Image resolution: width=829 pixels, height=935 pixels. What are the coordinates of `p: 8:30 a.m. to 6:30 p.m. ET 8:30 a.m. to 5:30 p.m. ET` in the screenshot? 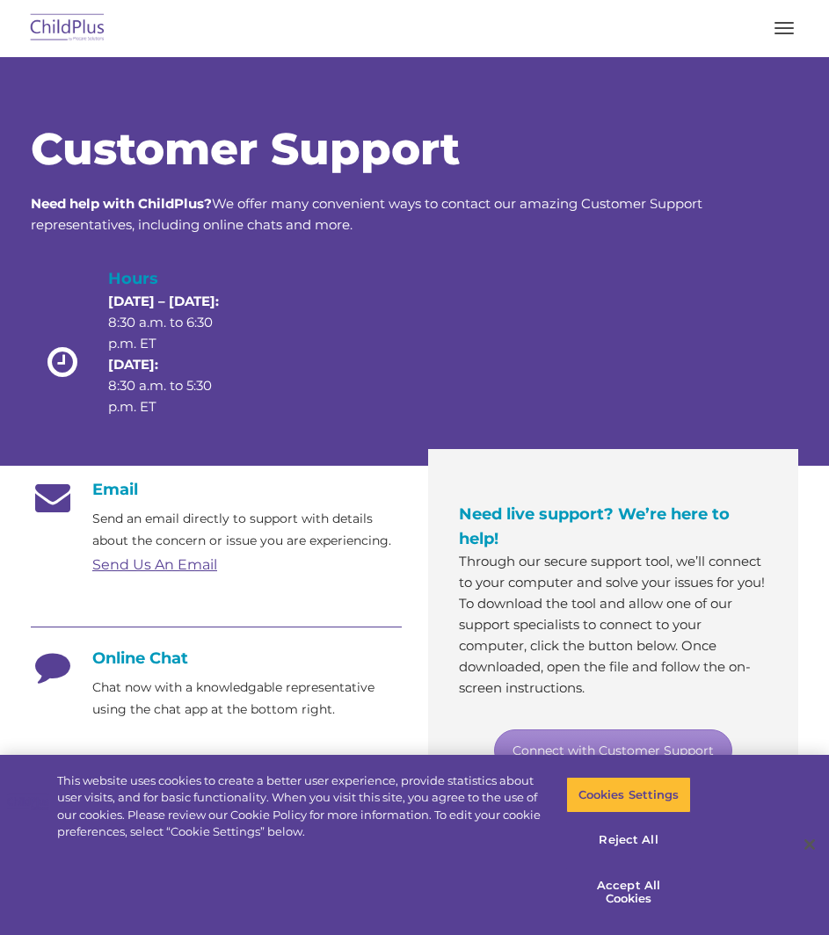 It's located at (171, 354).